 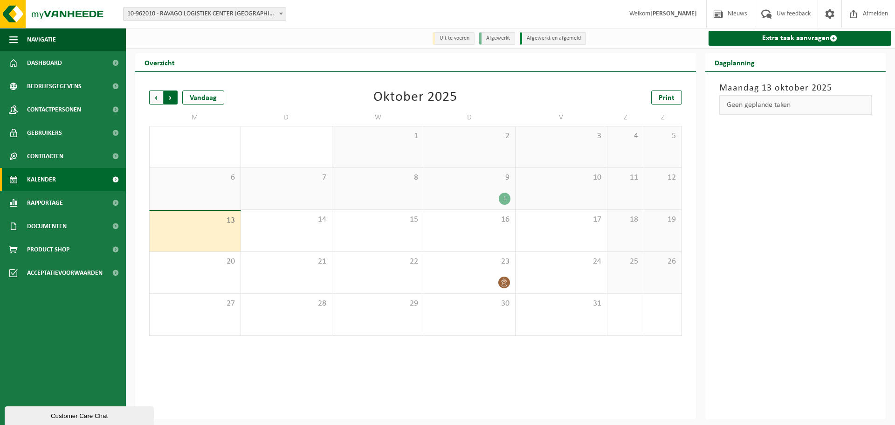 What do you see at coordinates (470, 136) in the screenshot?
I see `span: 2` at bounding box center [470, 136].